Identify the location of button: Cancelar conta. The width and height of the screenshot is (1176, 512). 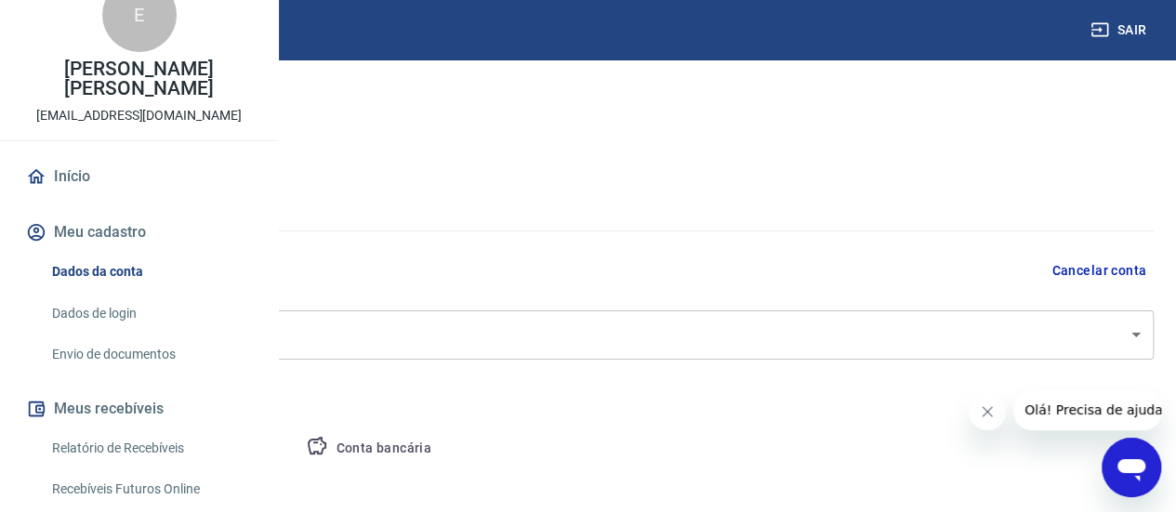
(1099, 271).